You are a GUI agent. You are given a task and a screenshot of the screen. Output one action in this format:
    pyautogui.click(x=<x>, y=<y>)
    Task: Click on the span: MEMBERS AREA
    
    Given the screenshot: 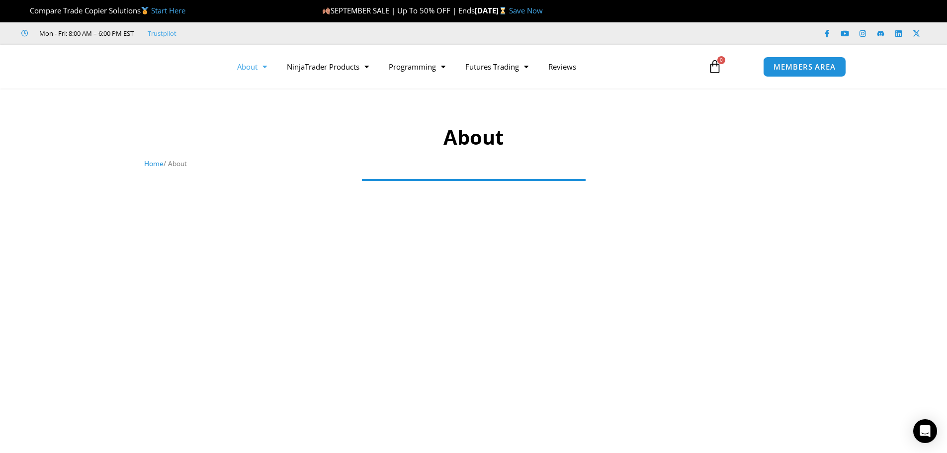 What is the action you would take?
    pyautogui.click(x=805, y=67)
    